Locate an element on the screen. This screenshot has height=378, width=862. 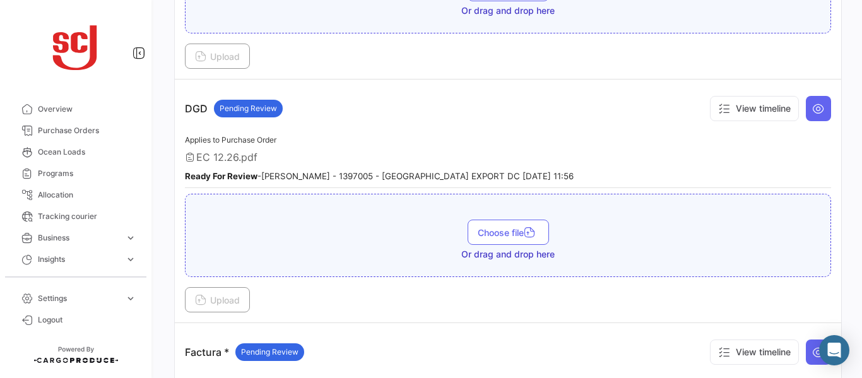
a: Programs is located at coordinates (76, 174).